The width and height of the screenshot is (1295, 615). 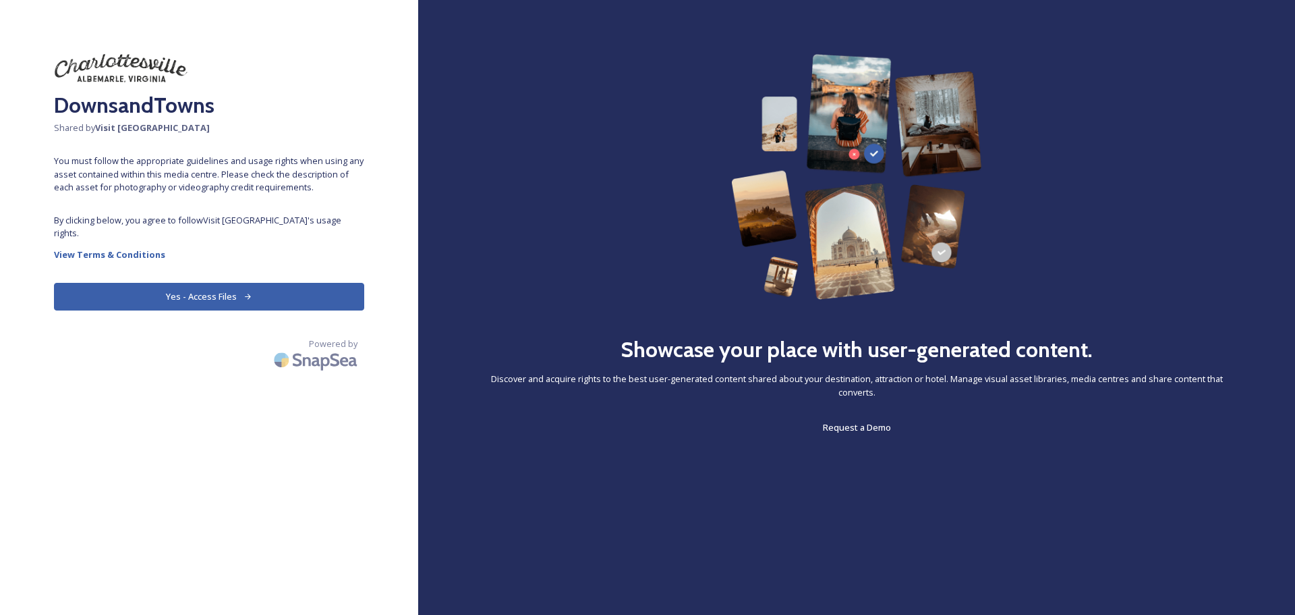 I want to click on a: View Terms & Conditions, so click(x=209, y=254).